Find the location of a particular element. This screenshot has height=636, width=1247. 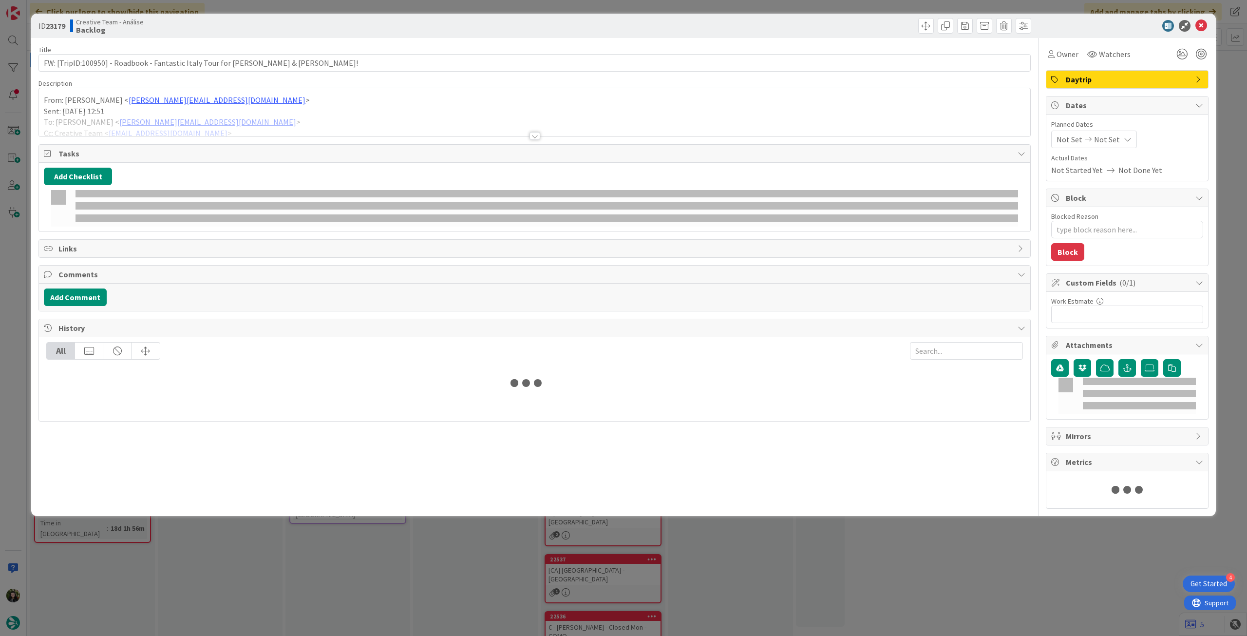

span: Watchers is located at coordinates (1114, 54).